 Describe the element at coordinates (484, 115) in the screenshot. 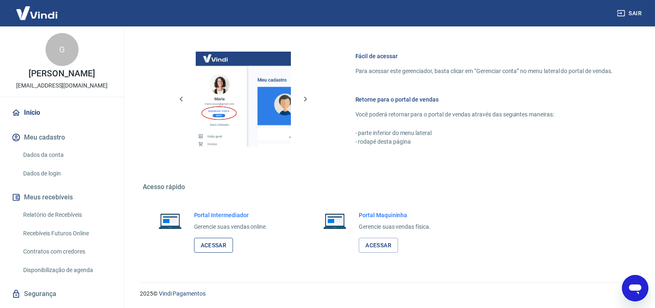

I see `p: Você poderá retornar para o portal de vendas através das seguintes maneiras:` at that location.